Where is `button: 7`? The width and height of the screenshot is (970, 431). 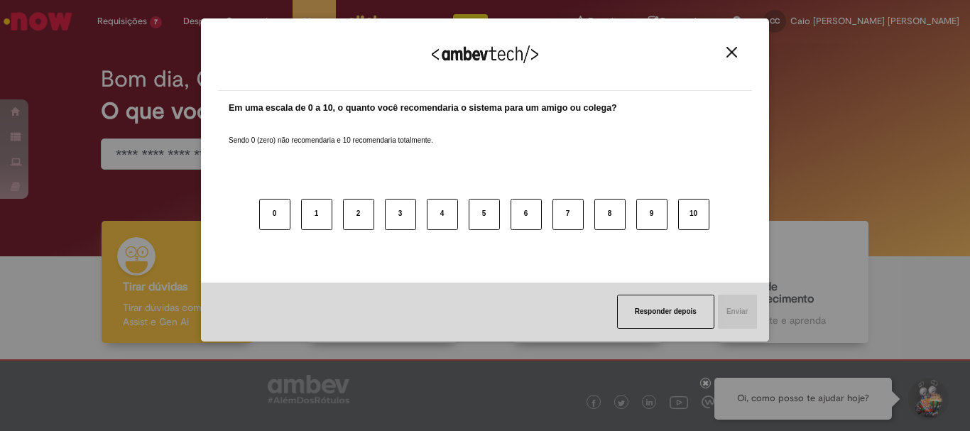 button: 7 is located at coordinates (568, 215).